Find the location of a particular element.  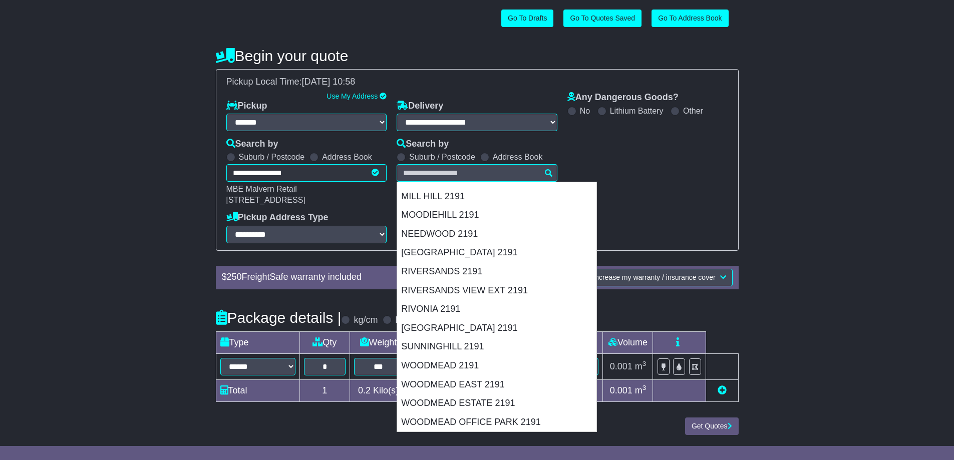

td: Weight is located at coordinates (378, 343).